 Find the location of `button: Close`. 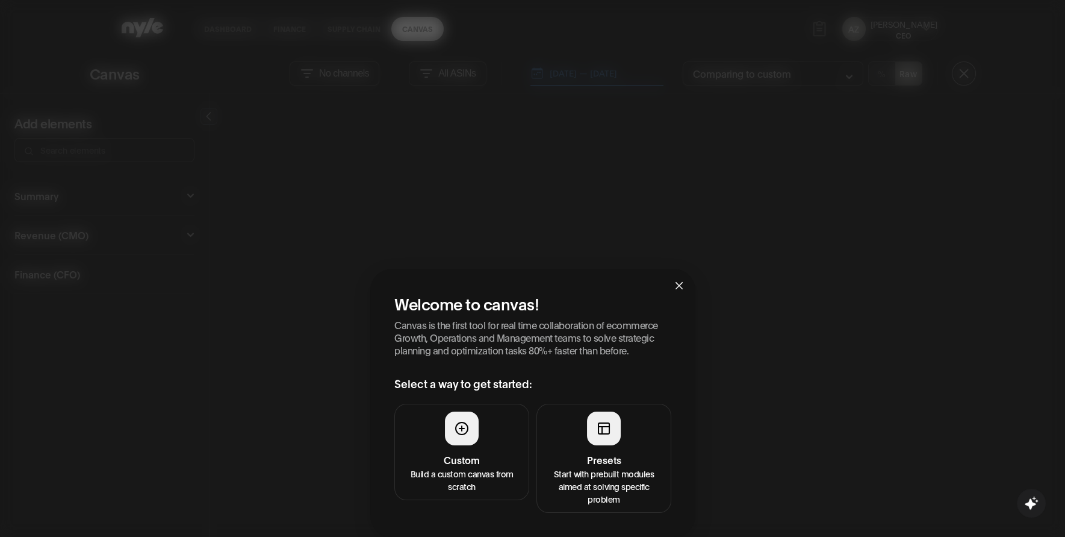

button: Close is located at coordinates (679, 285).